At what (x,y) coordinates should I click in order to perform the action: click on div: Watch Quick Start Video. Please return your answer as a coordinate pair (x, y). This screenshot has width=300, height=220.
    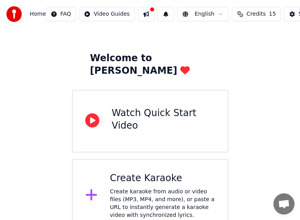
    Looking at the image, I should click on (164, 119).